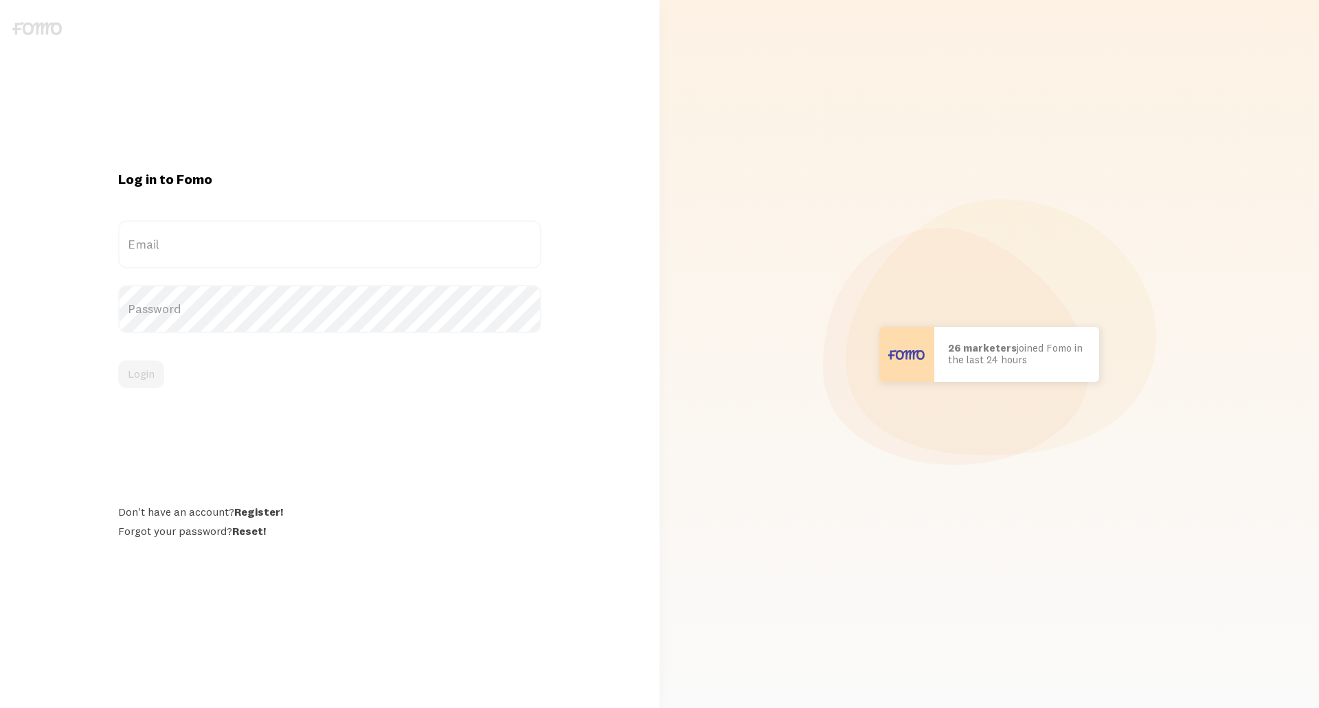  I want to click on p: joined Fomo in the last 24 hours, so click(1017, 354).